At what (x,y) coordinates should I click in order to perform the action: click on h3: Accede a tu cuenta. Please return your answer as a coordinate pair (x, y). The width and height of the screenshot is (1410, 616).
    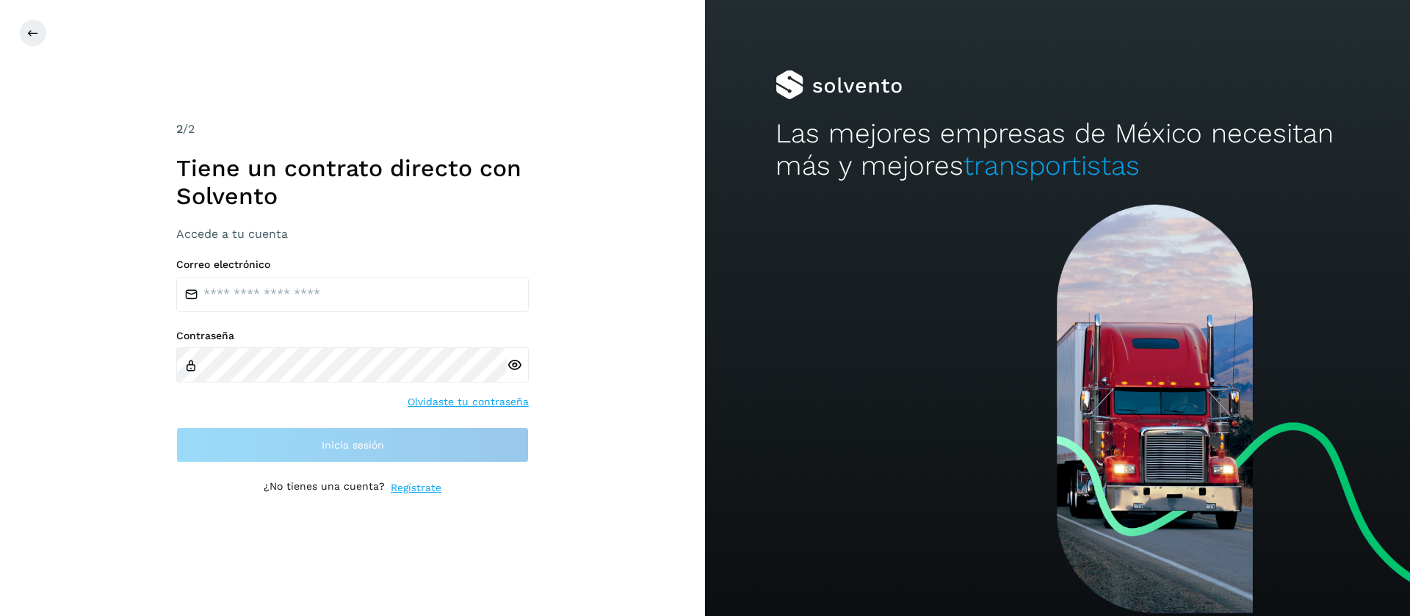
    Looking at the image, I should click on (352, 233).